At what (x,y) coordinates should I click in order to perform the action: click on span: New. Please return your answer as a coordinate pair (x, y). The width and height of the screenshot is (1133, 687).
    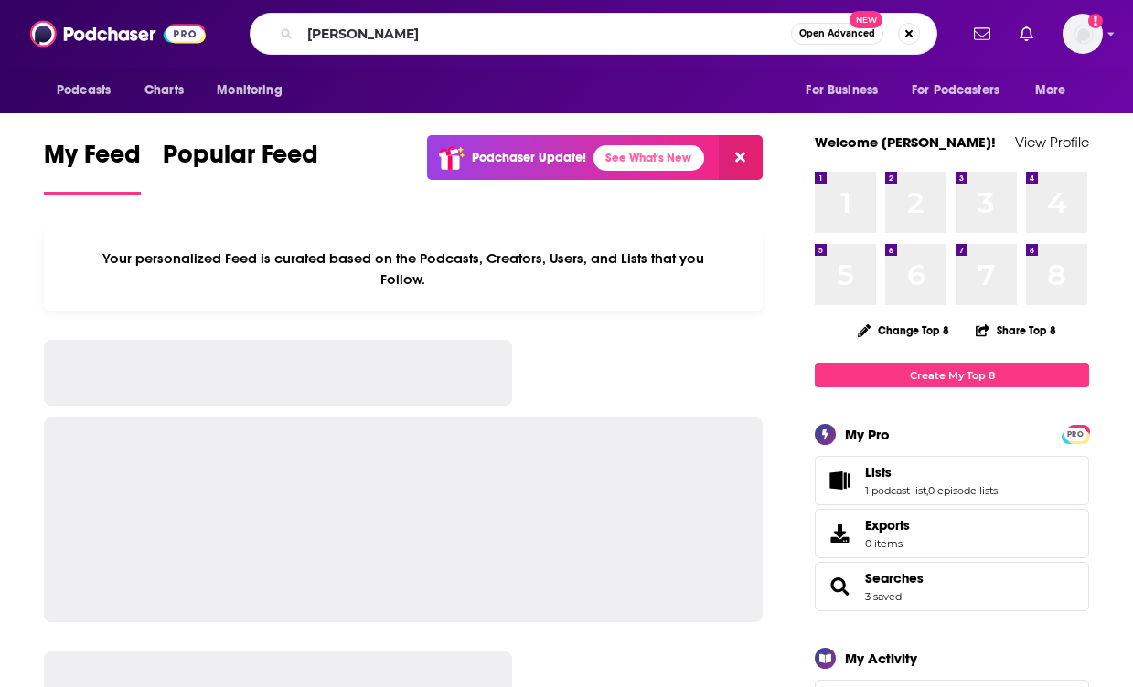
    Looking at the image, I should click on (866, 19).